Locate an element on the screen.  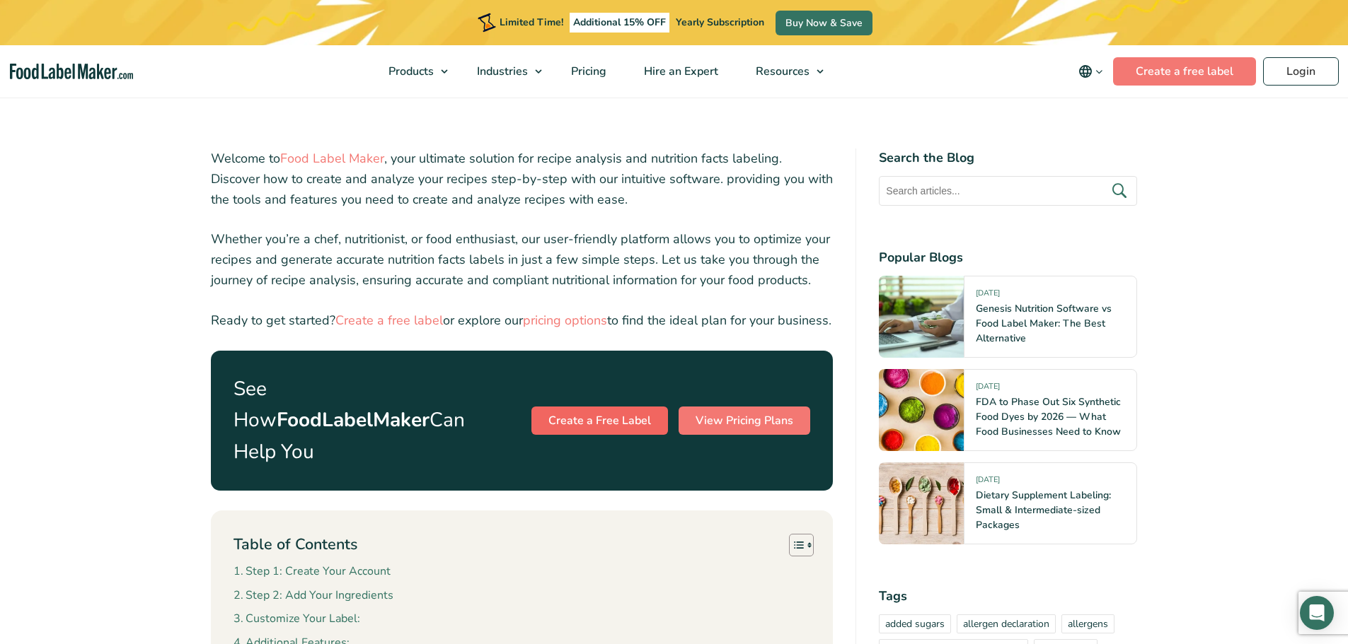
a: Step 1: Create Your Account is located at coordinates (312, 572).